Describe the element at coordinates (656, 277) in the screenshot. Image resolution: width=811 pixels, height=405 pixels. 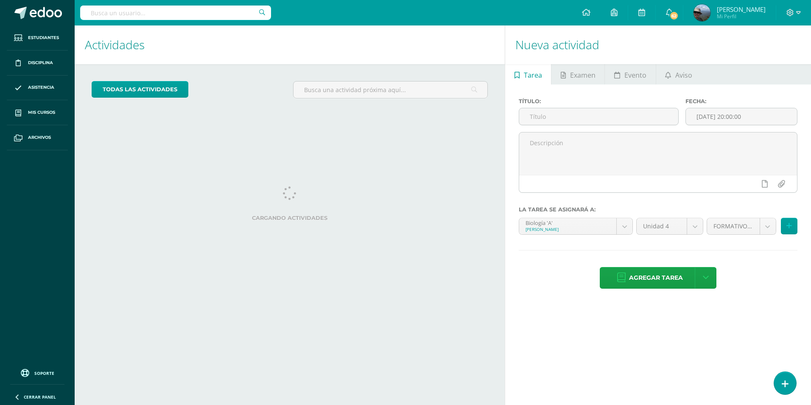
I see `span: Agregar tarea` at that location.